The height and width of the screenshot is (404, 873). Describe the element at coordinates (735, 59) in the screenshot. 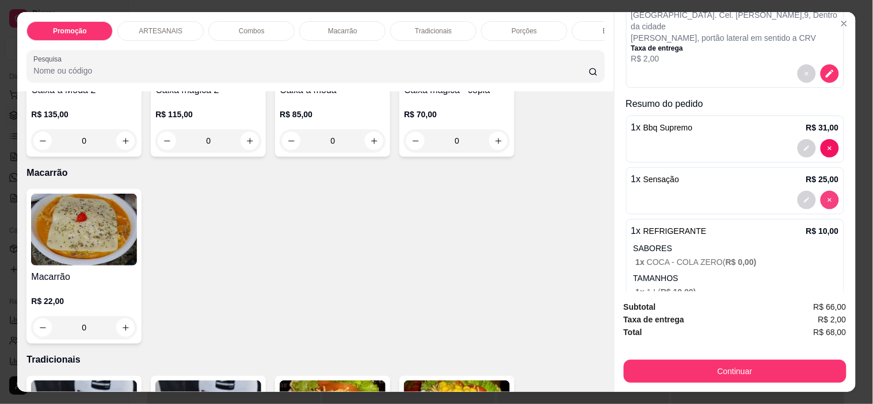

I see `p: R$ 2,00` at that location.